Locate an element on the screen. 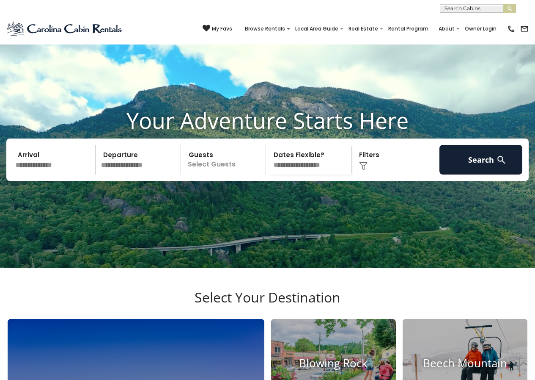  a: Rental Program is located at coordinates (408, 29).